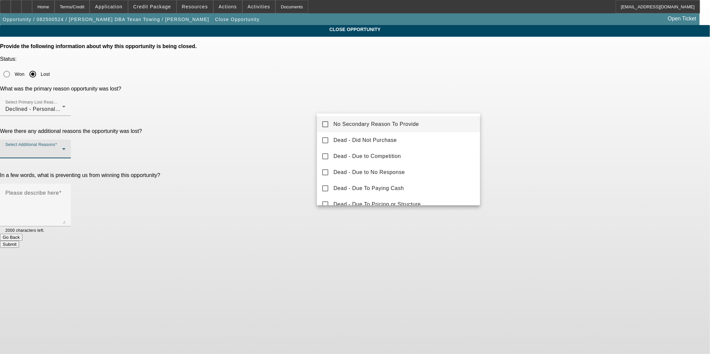  I want to click on span: Dead - Due to No Response, so click(369, 172).